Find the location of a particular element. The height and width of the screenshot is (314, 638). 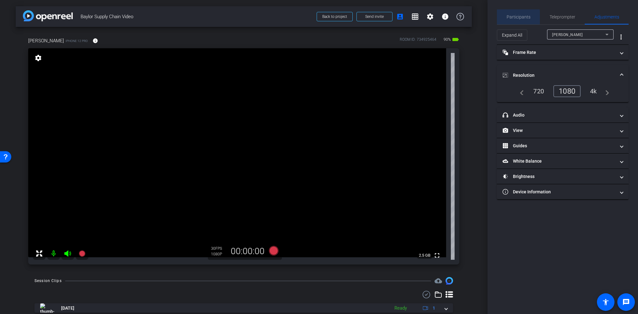

div: 1080 is located at coordinates (566, 91).